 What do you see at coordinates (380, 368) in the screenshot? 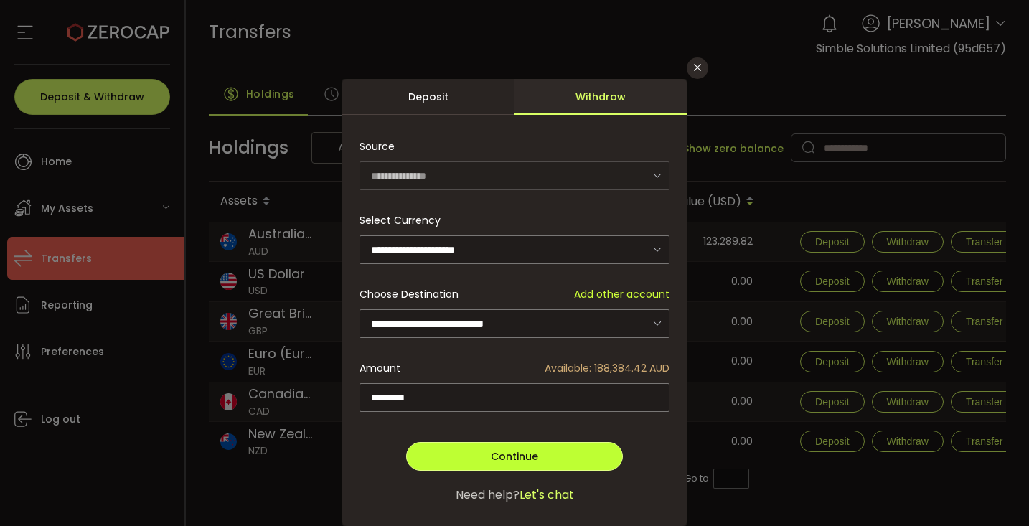
I see `span: Amount` at bounding box center [380, 368].